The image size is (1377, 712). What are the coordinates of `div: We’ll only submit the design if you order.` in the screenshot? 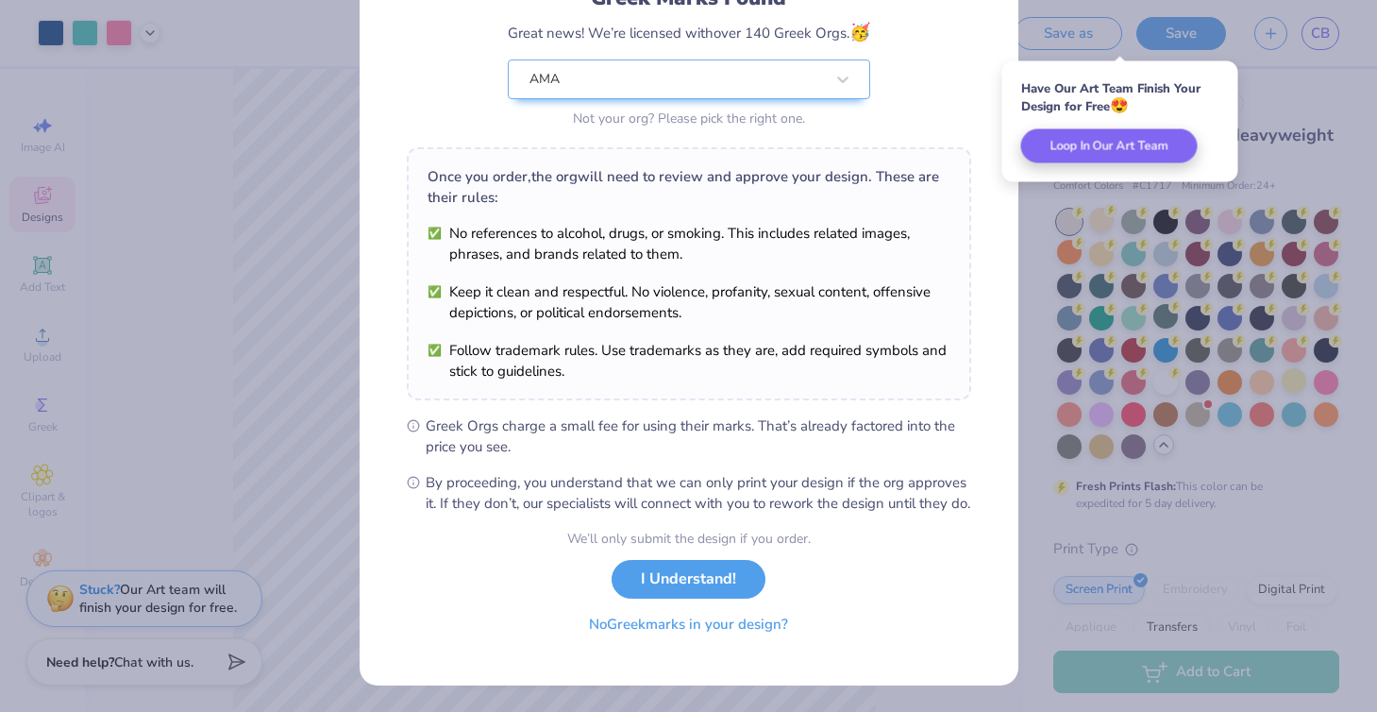 It's located at (689, 538).